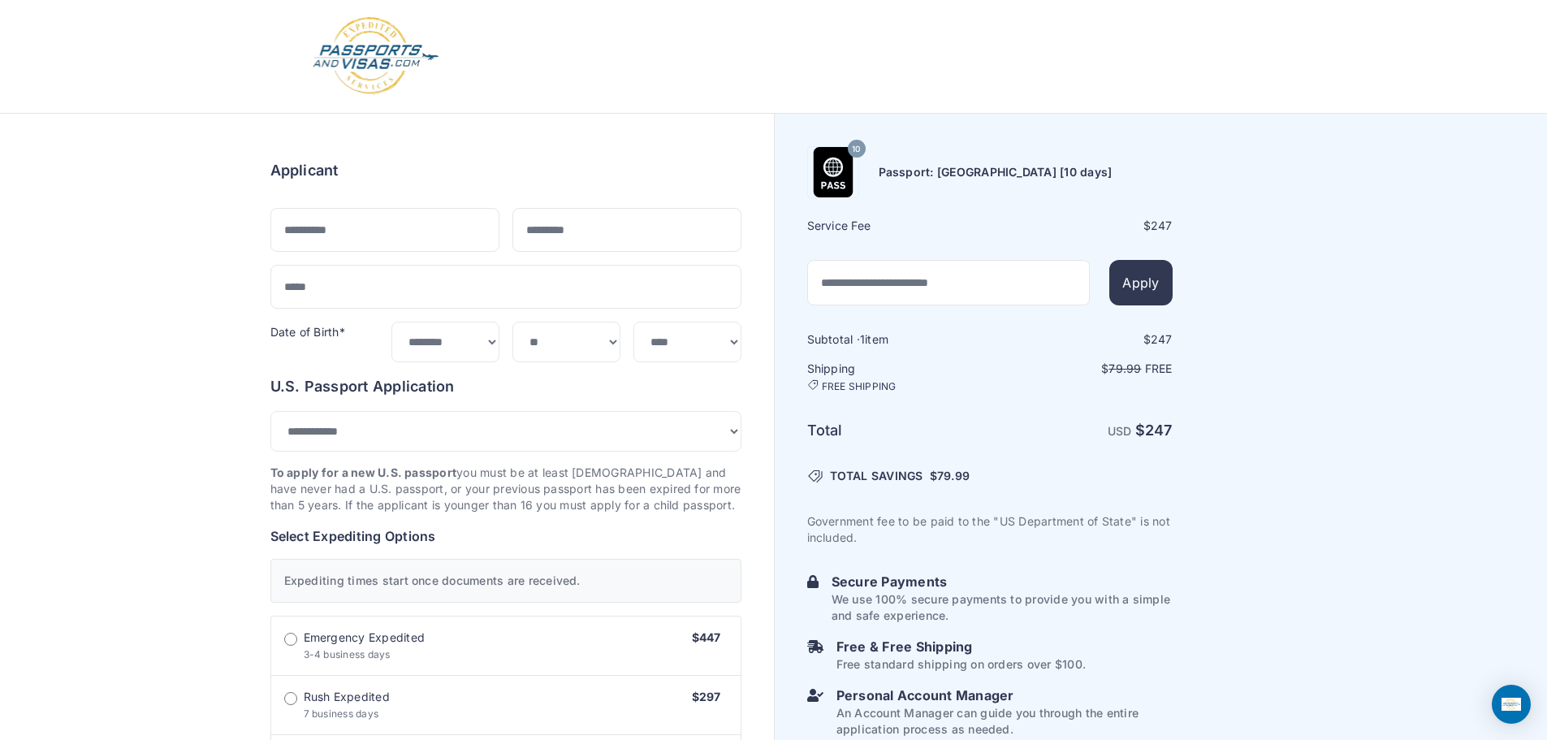  I want to click on h6: Select Expediting Options, so click(506, 536).